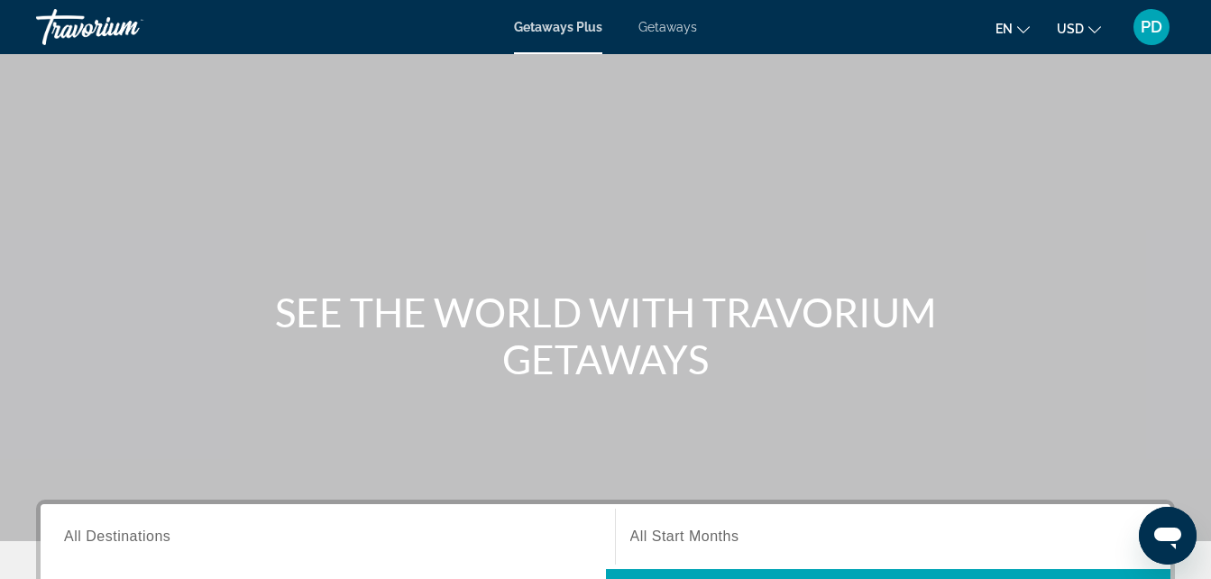 This screenshot has height=579, width=1211. Describe the element at coordinates (126, 27) in the screenshot. I see `a: Travorium` at that location.